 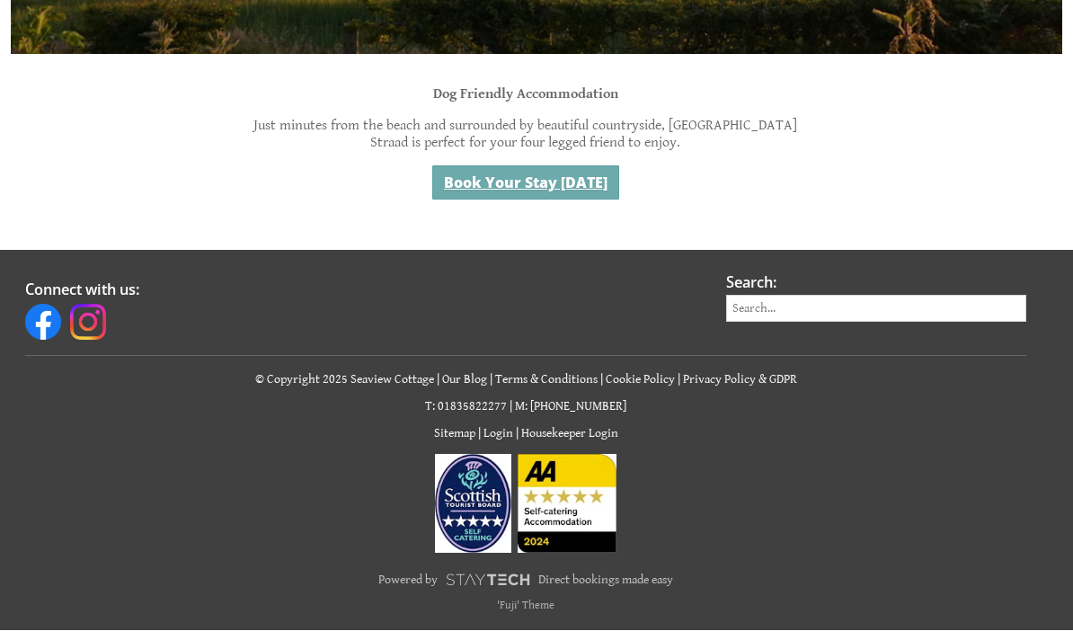 I want to click on a: Powered byDirect bookings made easy, so click(x=526, y=581).